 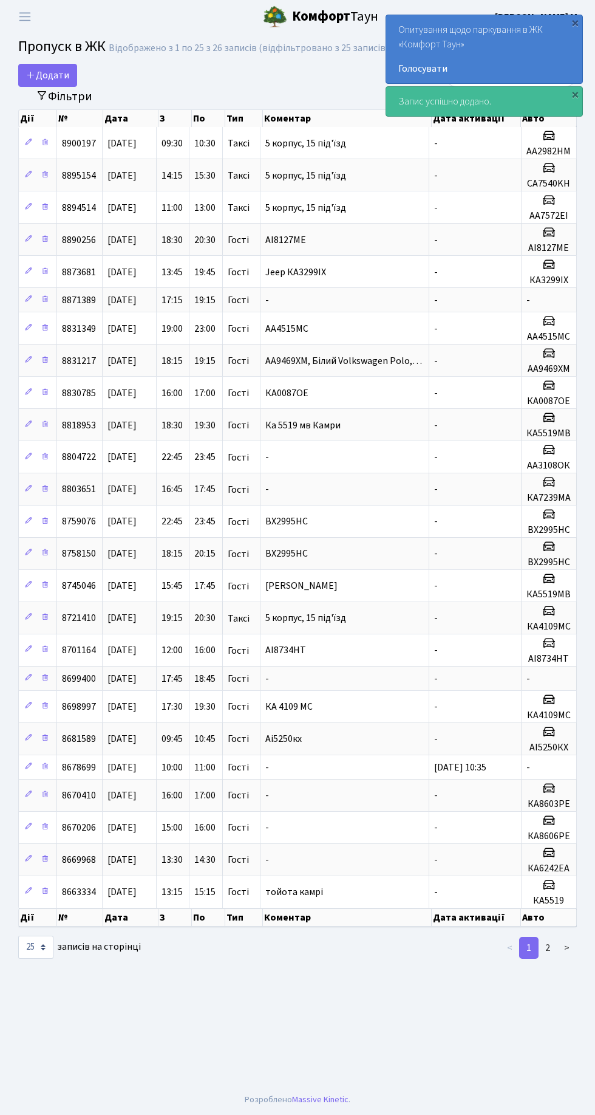 What do you see at coordinates (484, 49) in the screenshot?
I see `div: Опитування щодо паркування в ЖК «Комфорт Таун»` at bounding box center [484, 49].